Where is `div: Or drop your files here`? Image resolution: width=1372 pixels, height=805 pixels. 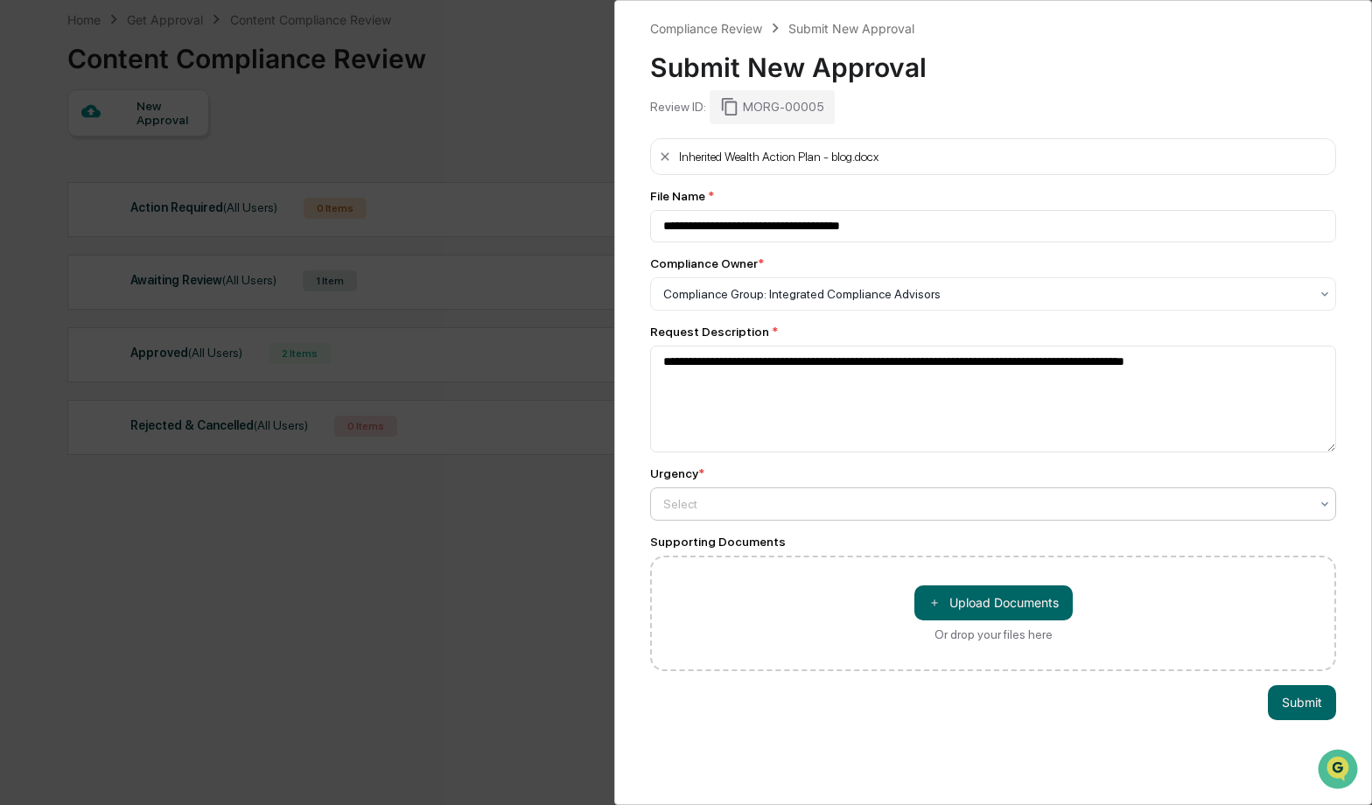
div: Or drop your files here is located at coordinates (993, 634).